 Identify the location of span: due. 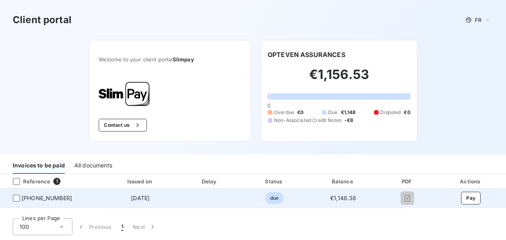
(274, 198).